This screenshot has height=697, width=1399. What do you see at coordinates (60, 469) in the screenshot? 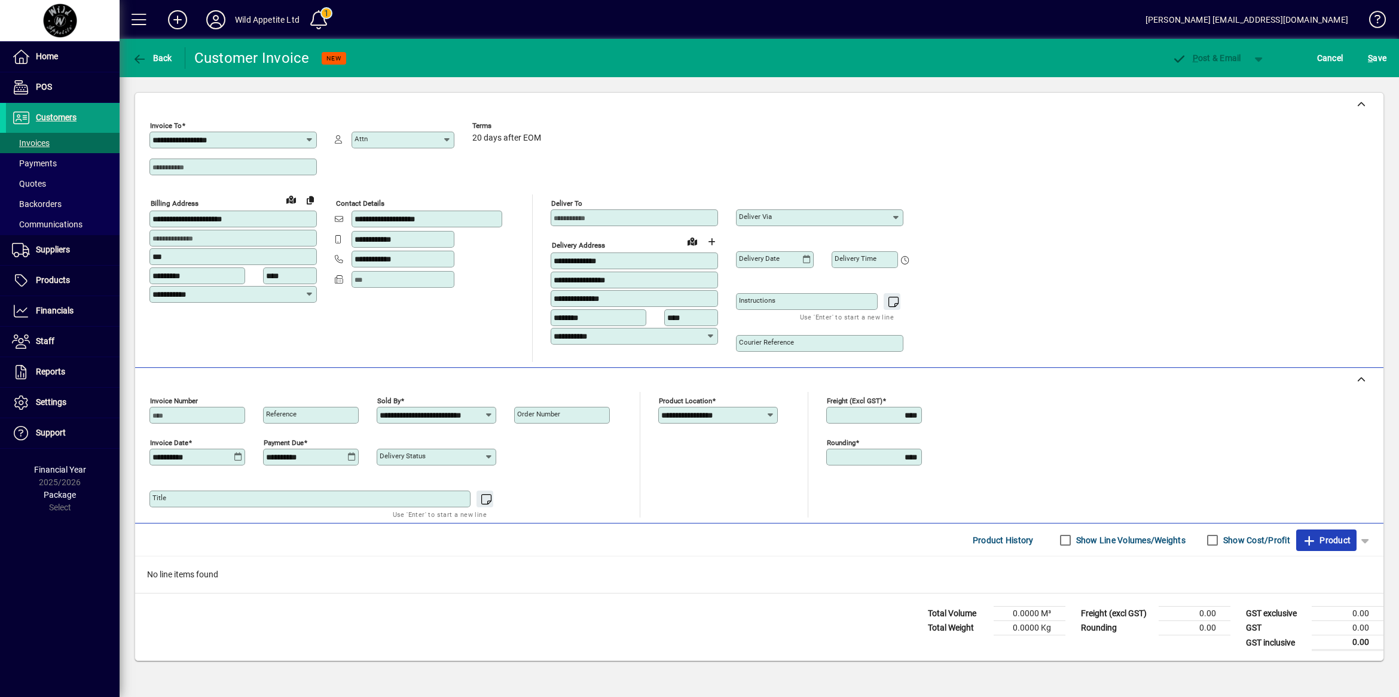
I see `span: Financial Year` at bounding box center [60, 469].